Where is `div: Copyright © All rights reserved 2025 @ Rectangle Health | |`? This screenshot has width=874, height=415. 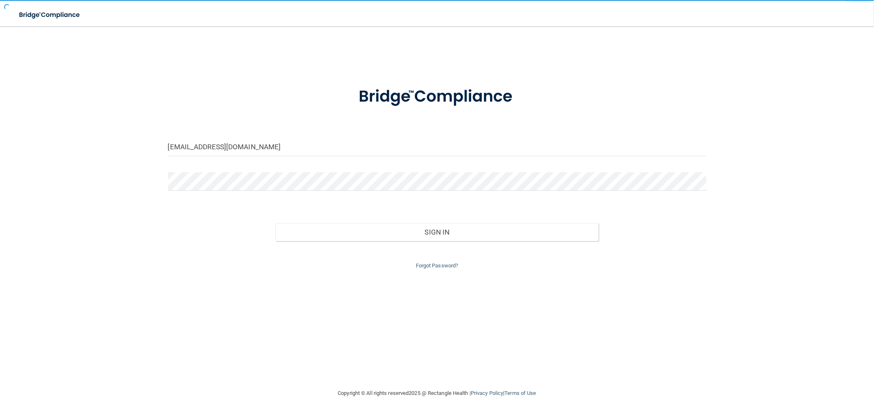 div: Copyright © All rights reserved 2025 @ Rectangle Health | | is located at coordinates (437, 393).